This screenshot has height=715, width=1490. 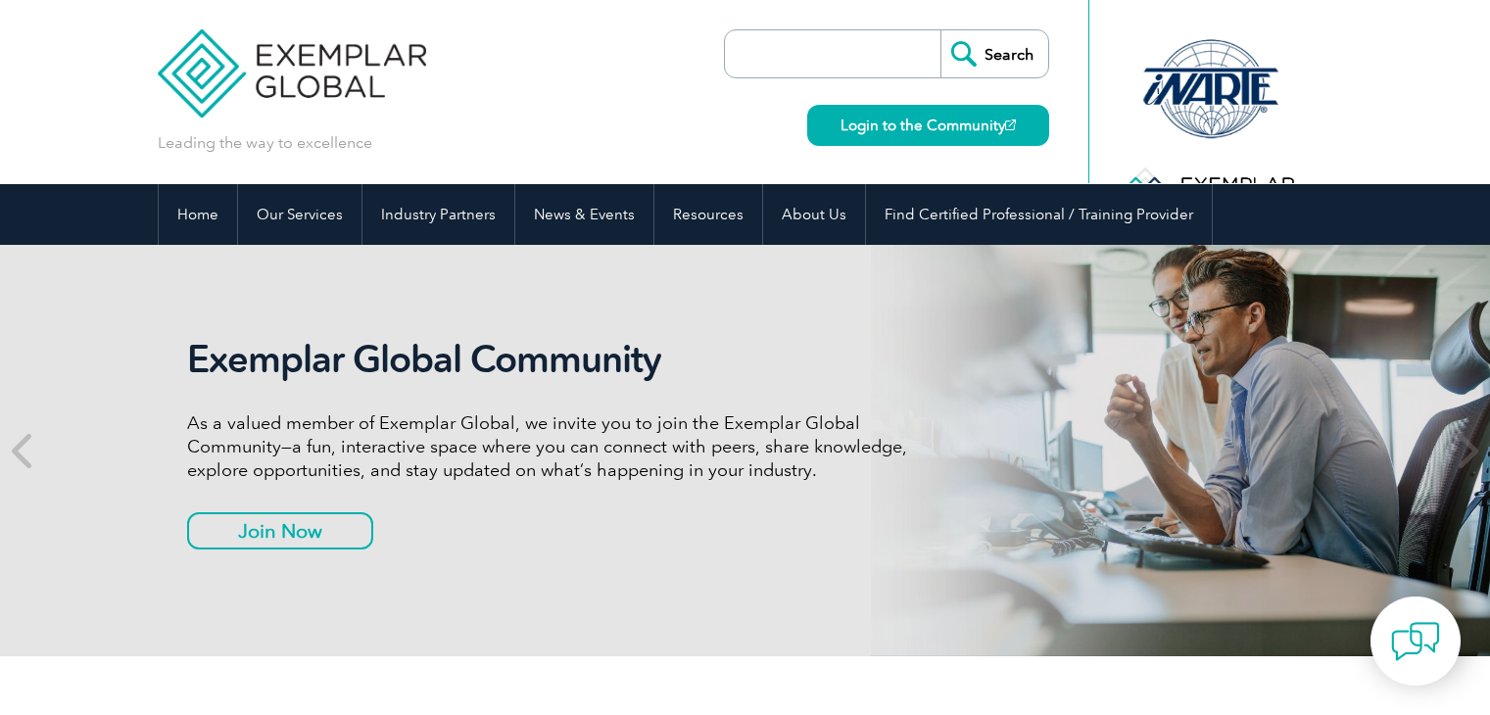 What do you see at coordinates (584, 215) in the screenshot?
I see `a: News & Events` at bounding box center [584, 215].